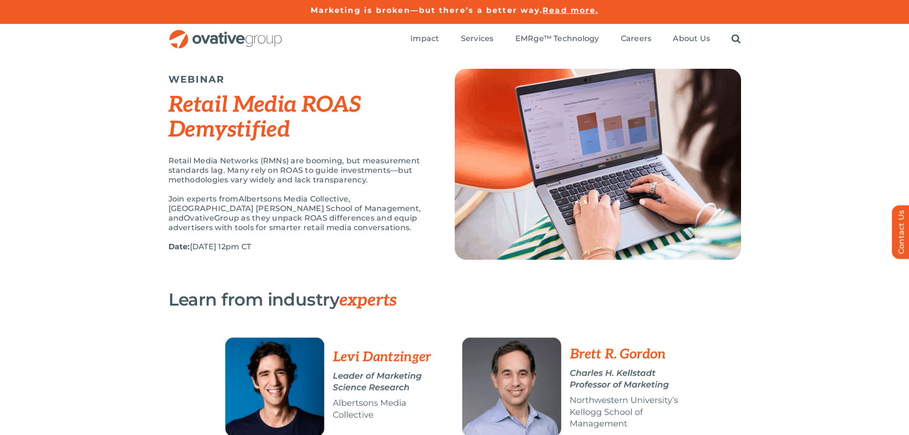 This screenshot has width=909, height=435. I want to click on a: Careers, so click(636, 39).